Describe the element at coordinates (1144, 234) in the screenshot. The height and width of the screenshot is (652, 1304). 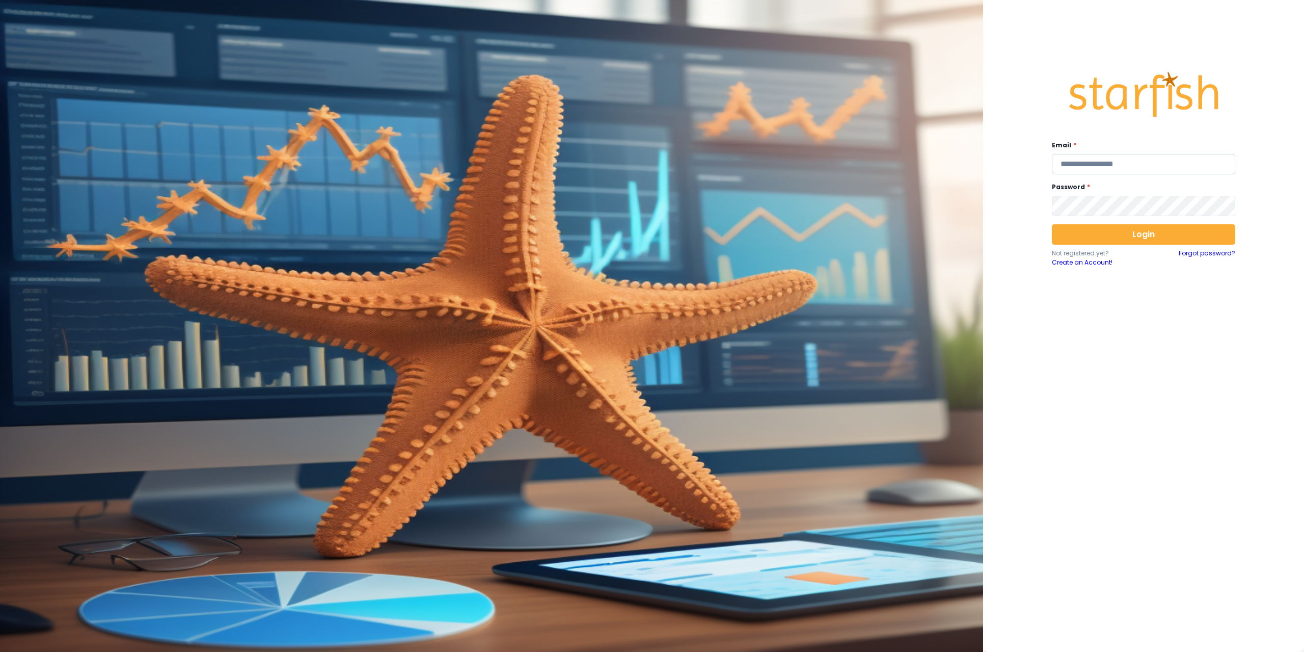
I see `button: Login` at that location.